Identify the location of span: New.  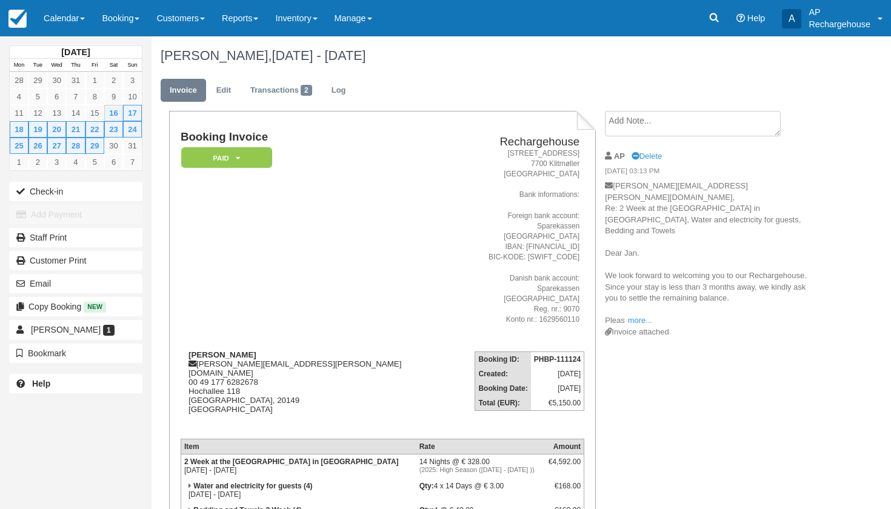
(95, 307).